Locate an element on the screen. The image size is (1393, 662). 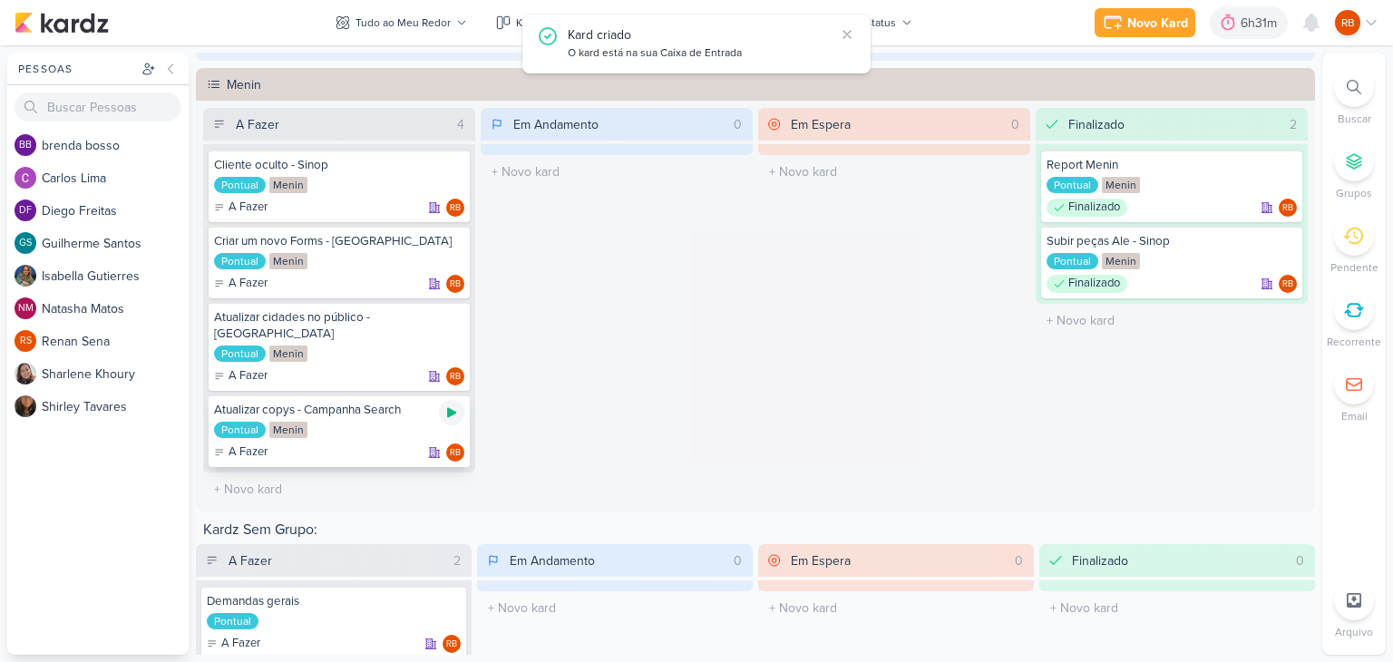
div: Natasha Matos is located at coordinates (25, 308).